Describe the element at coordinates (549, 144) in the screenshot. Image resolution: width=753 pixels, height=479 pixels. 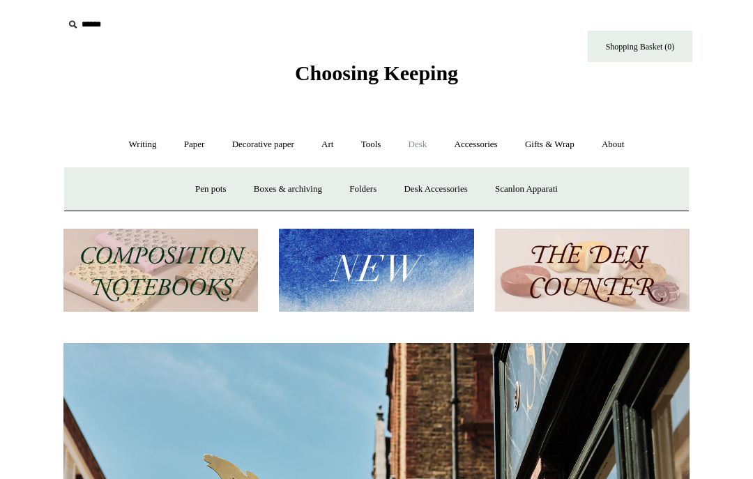
I see `a: Gifts & Wrap` at that location.